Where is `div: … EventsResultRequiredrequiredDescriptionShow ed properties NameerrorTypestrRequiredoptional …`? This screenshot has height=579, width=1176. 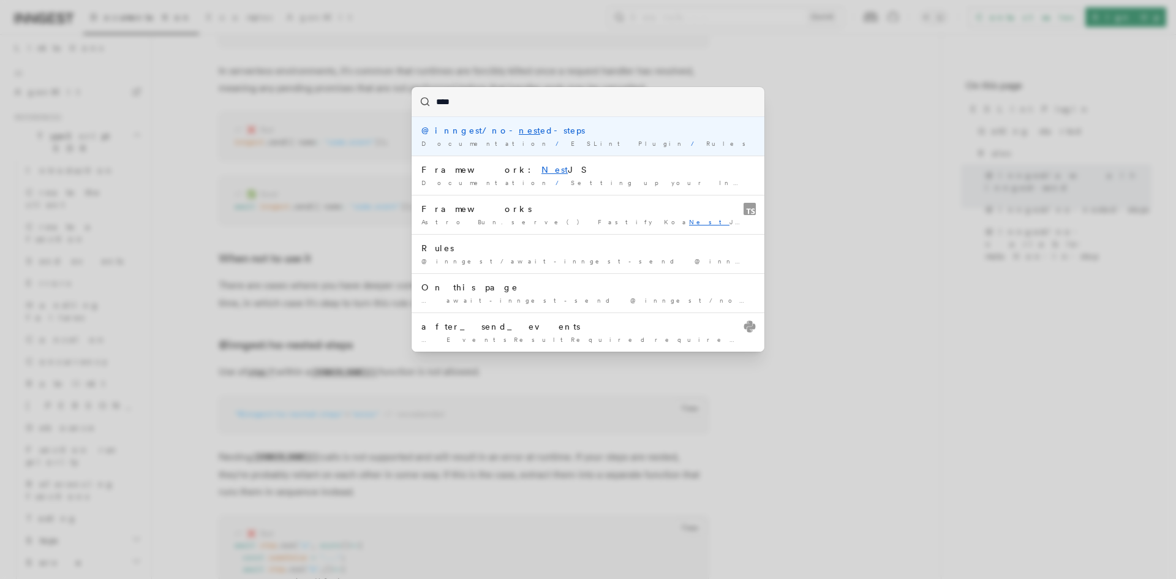
div: … EventsResultRequiredrequiredDescriptionShow ed properties NameerrorTypestrRequiredoptional … is located at coordinates (588, 339).